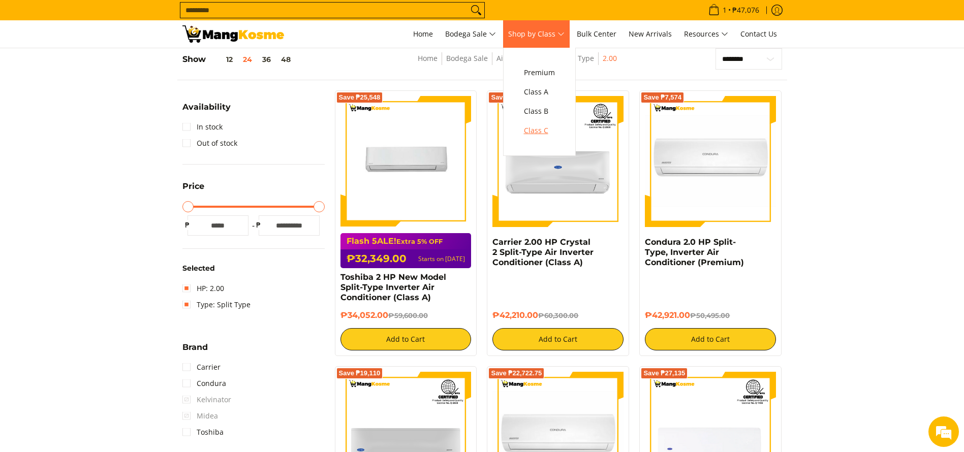  I want to click on button: Search, so click(476, 10).